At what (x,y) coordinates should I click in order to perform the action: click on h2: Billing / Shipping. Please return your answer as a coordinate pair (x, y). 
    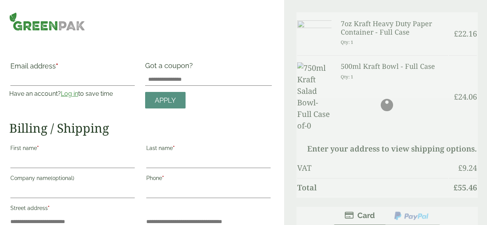
    Looking at the image, I should click on (140, 128).